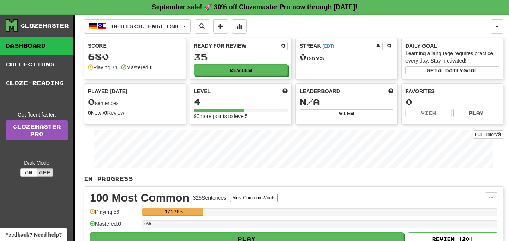 The width and height of the screenshot is (509, 241). Describe the element at coordinates (391, 91) in the screenshot. I see `span: This week in points, UTC` at that location.